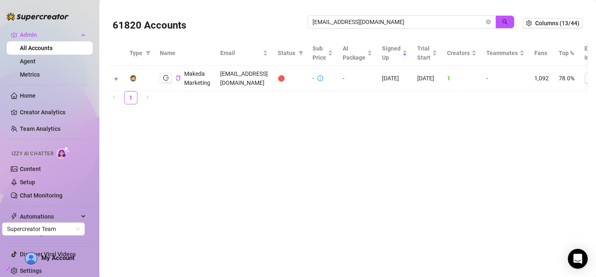 This screenshot has width=596, height=277. What do you see at coordinates (178, 78) in the screenshot?
I see `button: Copy Account UID` at bounding box center [178, 78].